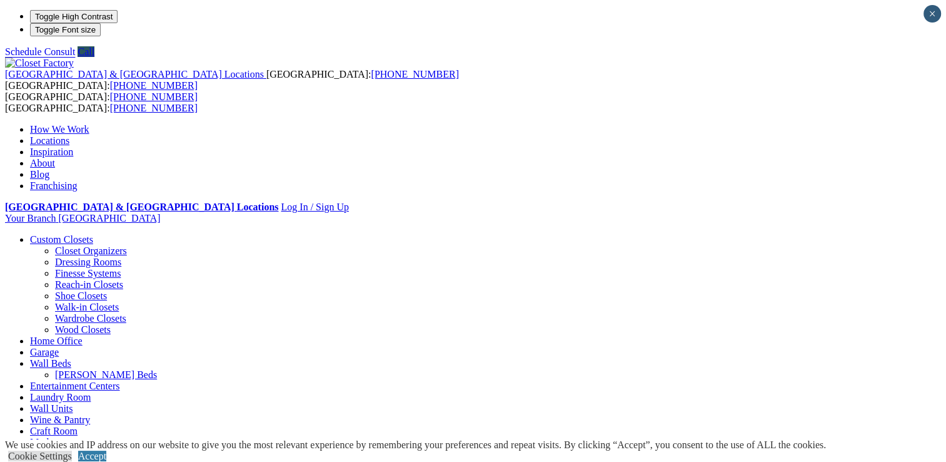  I want to click on a: Wood Closets, so click(83, 329).